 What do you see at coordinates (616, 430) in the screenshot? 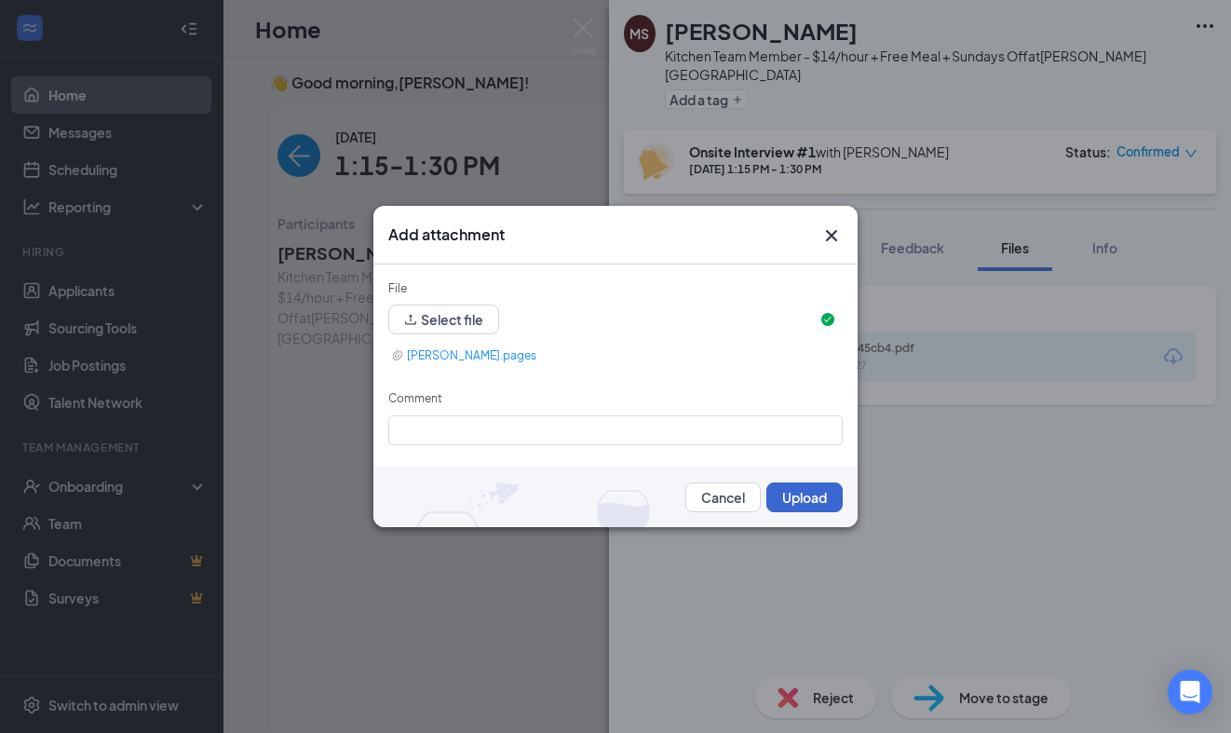
I see `input: Comment` at bounding box center [616, 430].